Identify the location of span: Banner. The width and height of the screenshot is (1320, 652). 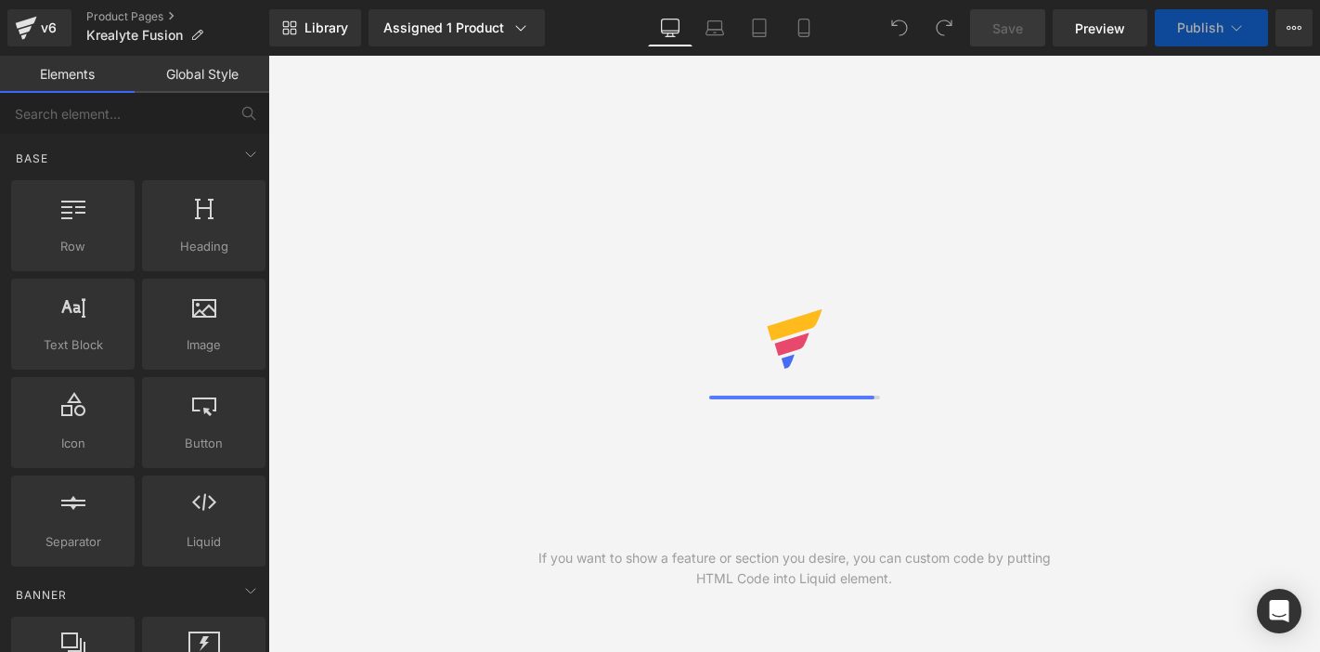
(41, 594).